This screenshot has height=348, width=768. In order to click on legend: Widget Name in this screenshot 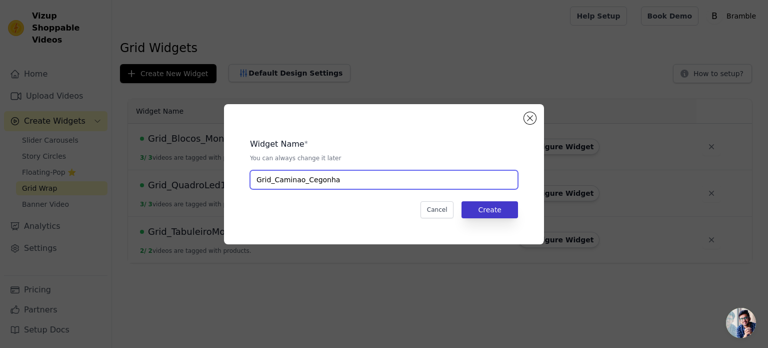, I will do `click(277, 144)`.